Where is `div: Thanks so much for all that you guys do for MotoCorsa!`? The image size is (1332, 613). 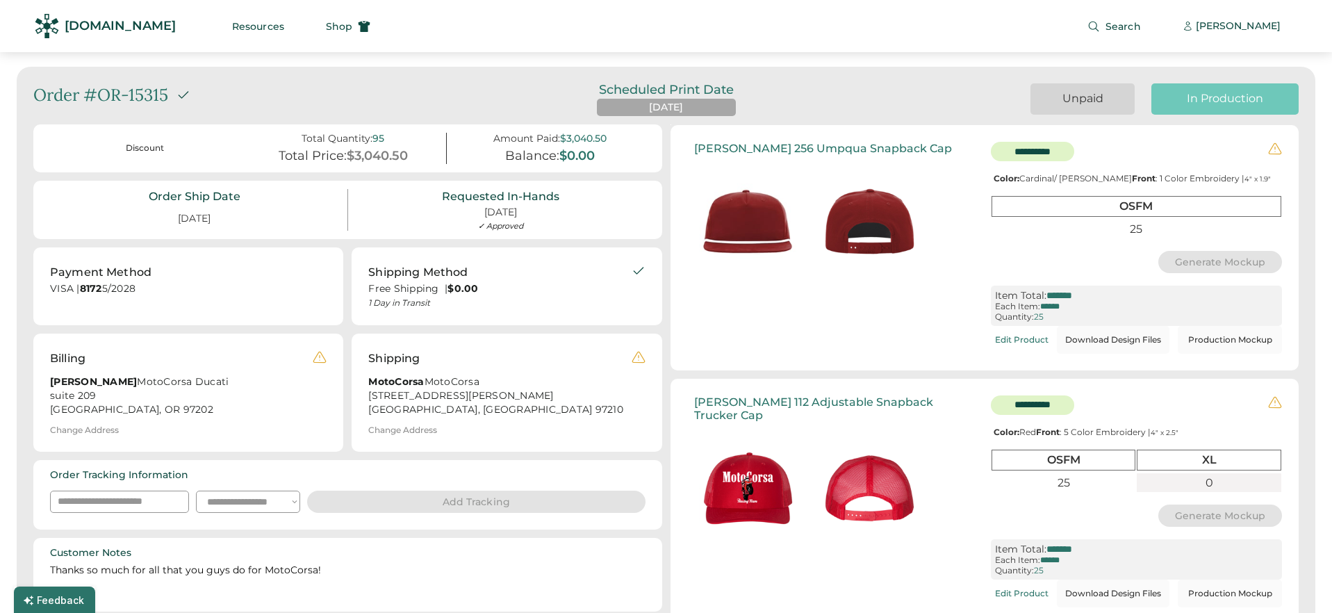
div: Thanks so much for all that you guys do for MotoCorsa! is located at coordinates (347, 579).